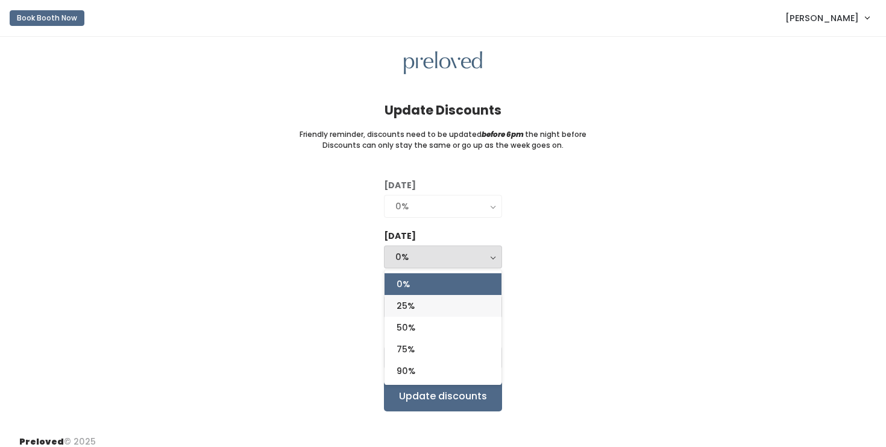 This screenshot has height=447, width=886. What do you see at coordinates (503, 134) in the screenshot?
I see `i: before 6pm` at bounding box center [503, 134].